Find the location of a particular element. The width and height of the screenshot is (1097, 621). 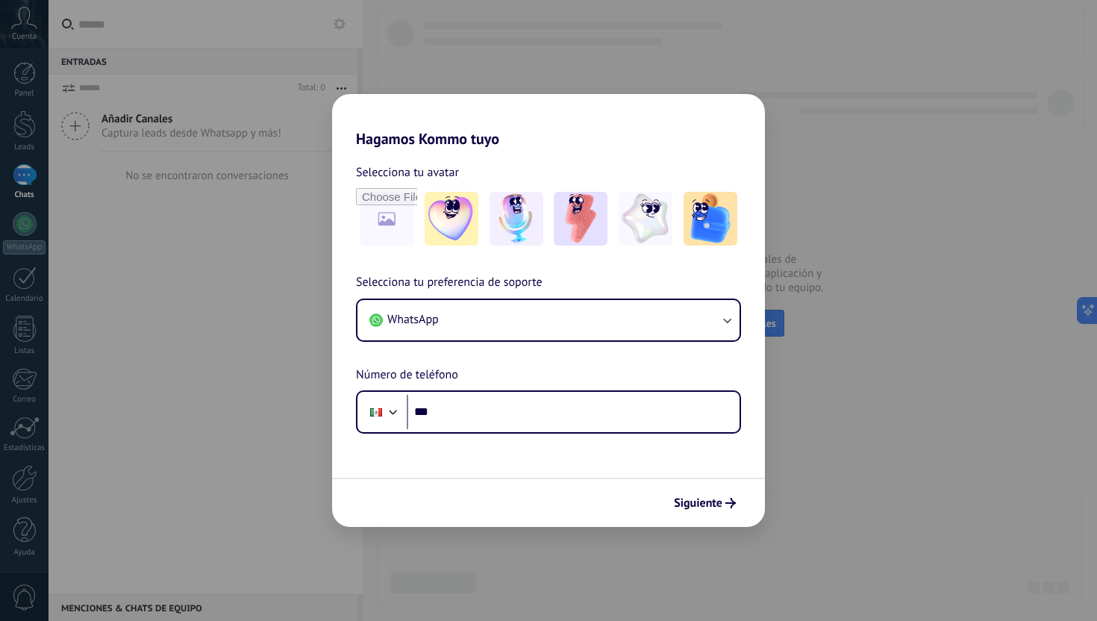

span: Siguiente is located at coordinates (698, 503).